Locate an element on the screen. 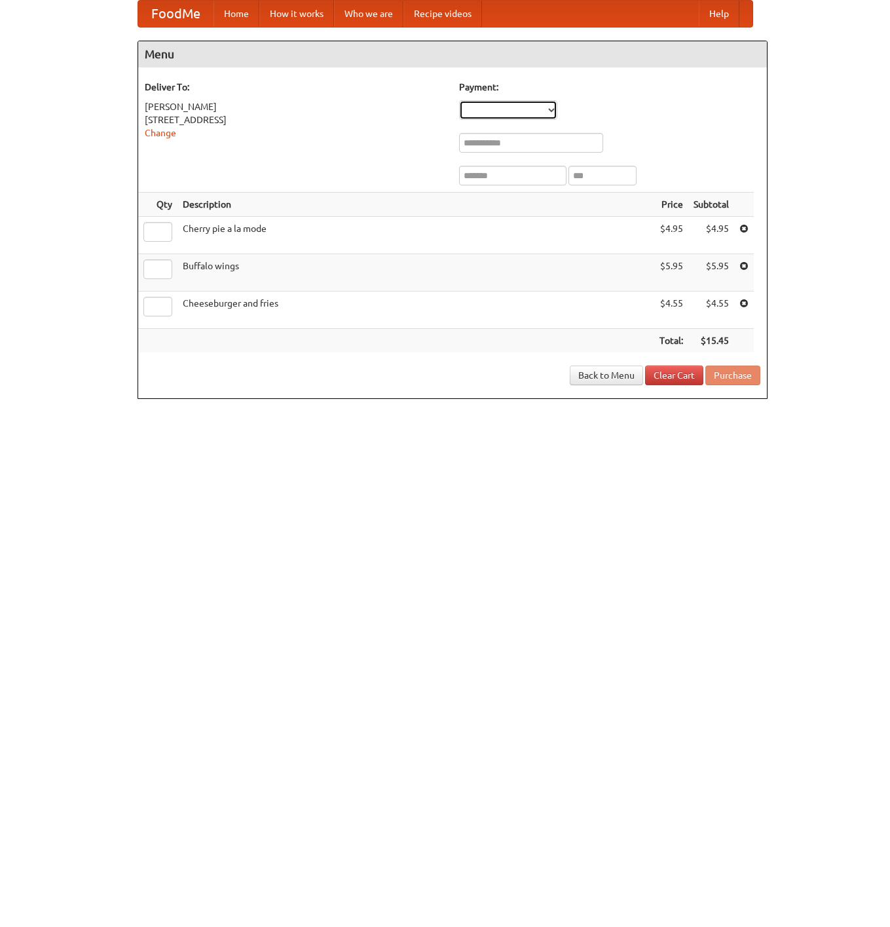  a: Recipe videos is located at coordinates (443, 14).